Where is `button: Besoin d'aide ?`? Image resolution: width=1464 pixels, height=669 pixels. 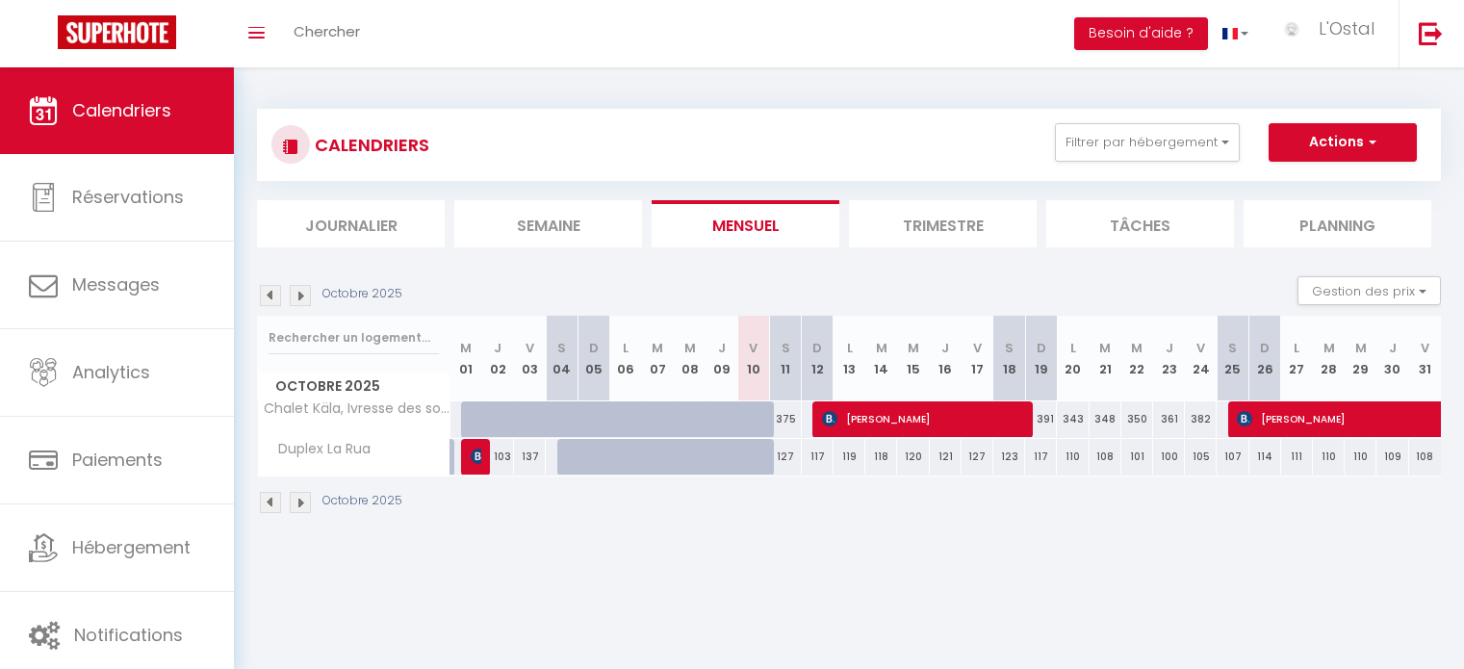 button: Besoin d'aide ? is located at coordinates (1141, 34).